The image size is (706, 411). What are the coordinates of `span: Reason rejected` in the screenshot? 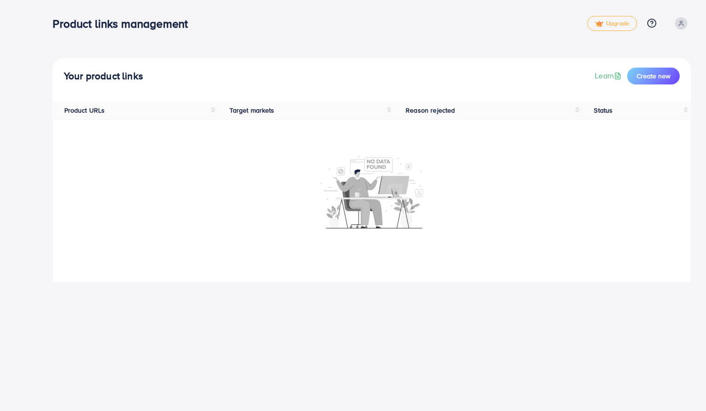 It's located at (430, 110).